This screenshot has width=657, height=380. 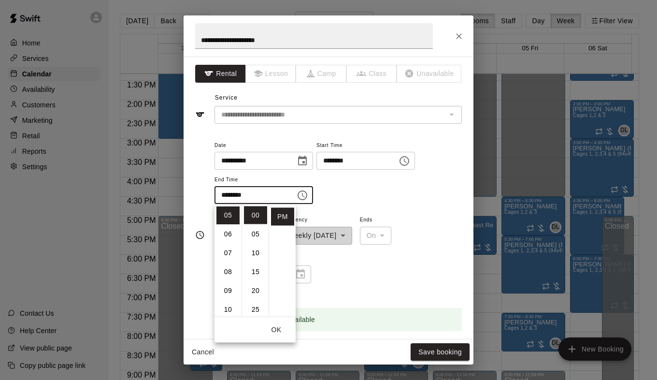 What do you see at coordinates (256, 272) in the screenshot?
I see `li: 15 minutes` at bounding box center [256, 272].